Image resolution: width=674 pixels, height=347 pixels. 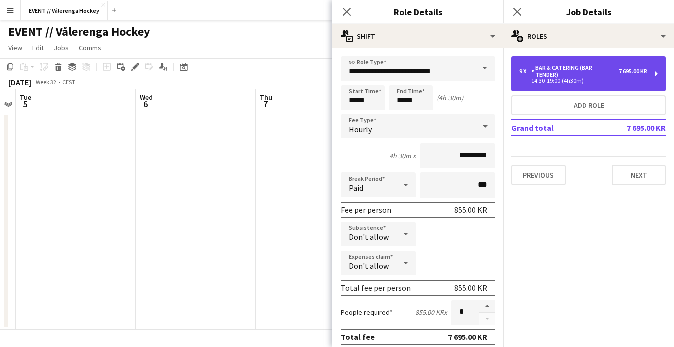 What do you see at coordinates (450, 98) in the screenshot?
I see `div: (4h 30m)` at bounding box center [450, 98].